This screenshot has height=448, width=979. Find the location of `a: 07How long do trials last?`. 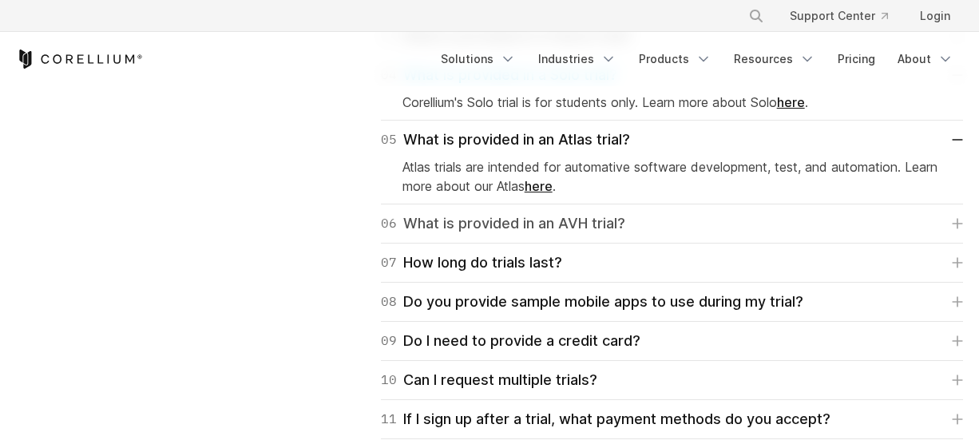

a: 07How long do trials last? is located at coordinates (671, 263).